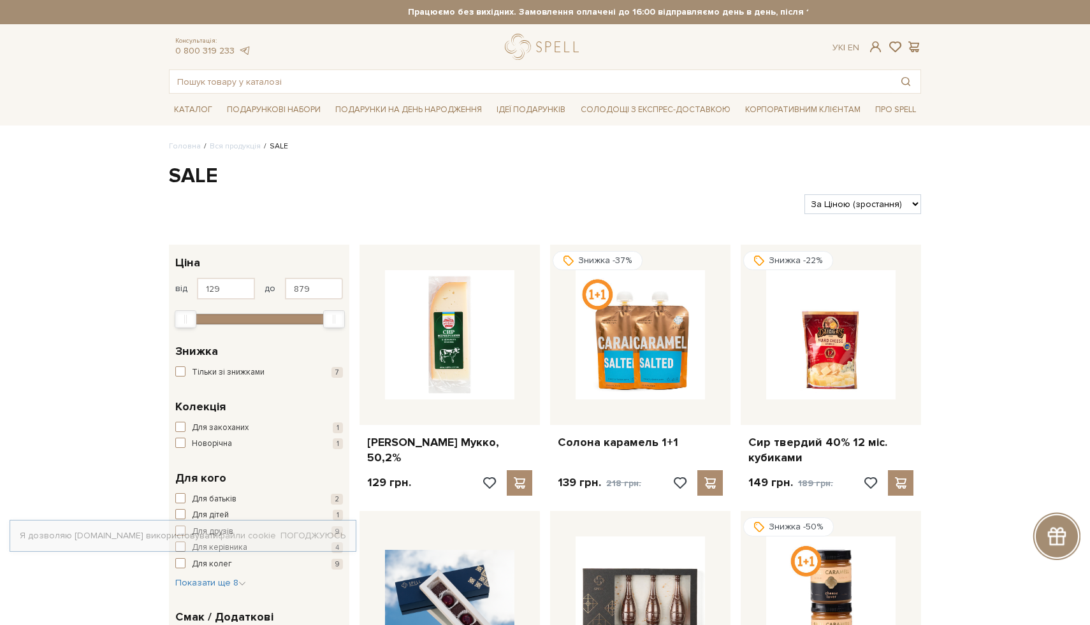  I want to click on span: Для дітей, so click(210, 516).